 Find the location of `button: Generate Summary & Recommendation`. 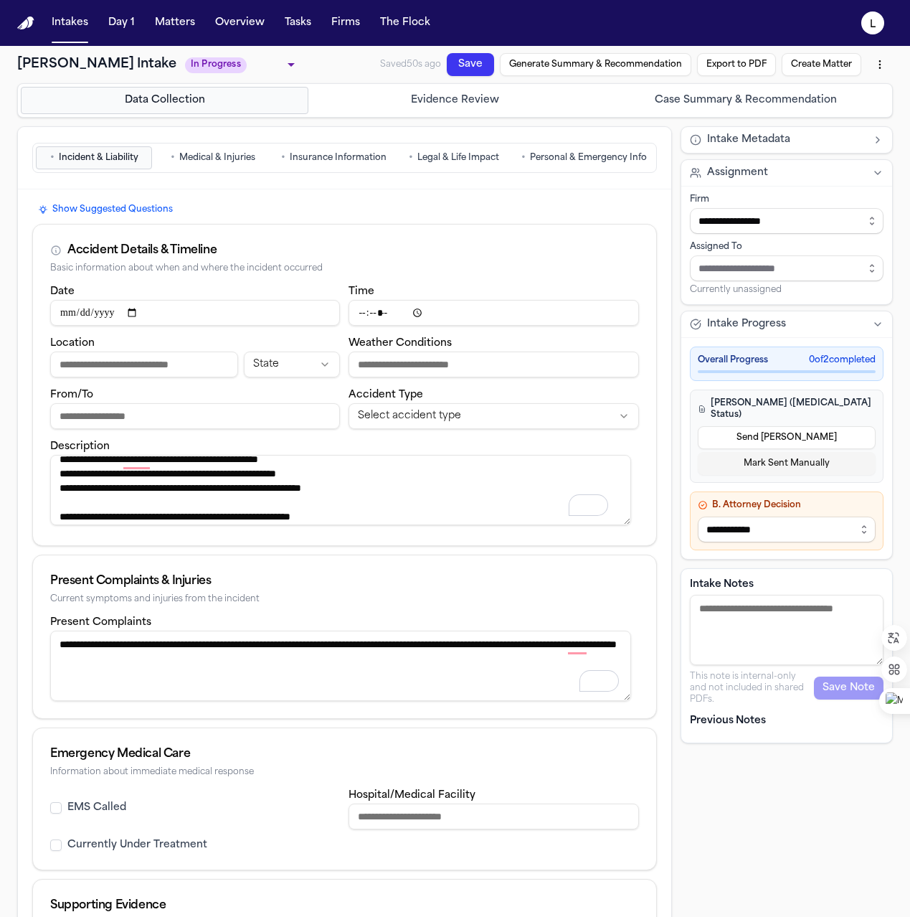

button: Generate Summary & Recommendation is located at coordinates (595, 65).